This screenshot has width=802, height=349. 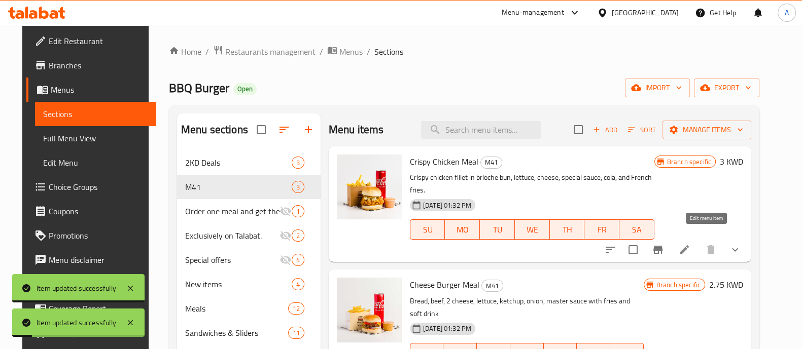 I want to click on span: SA, so click(x=636, y=230).